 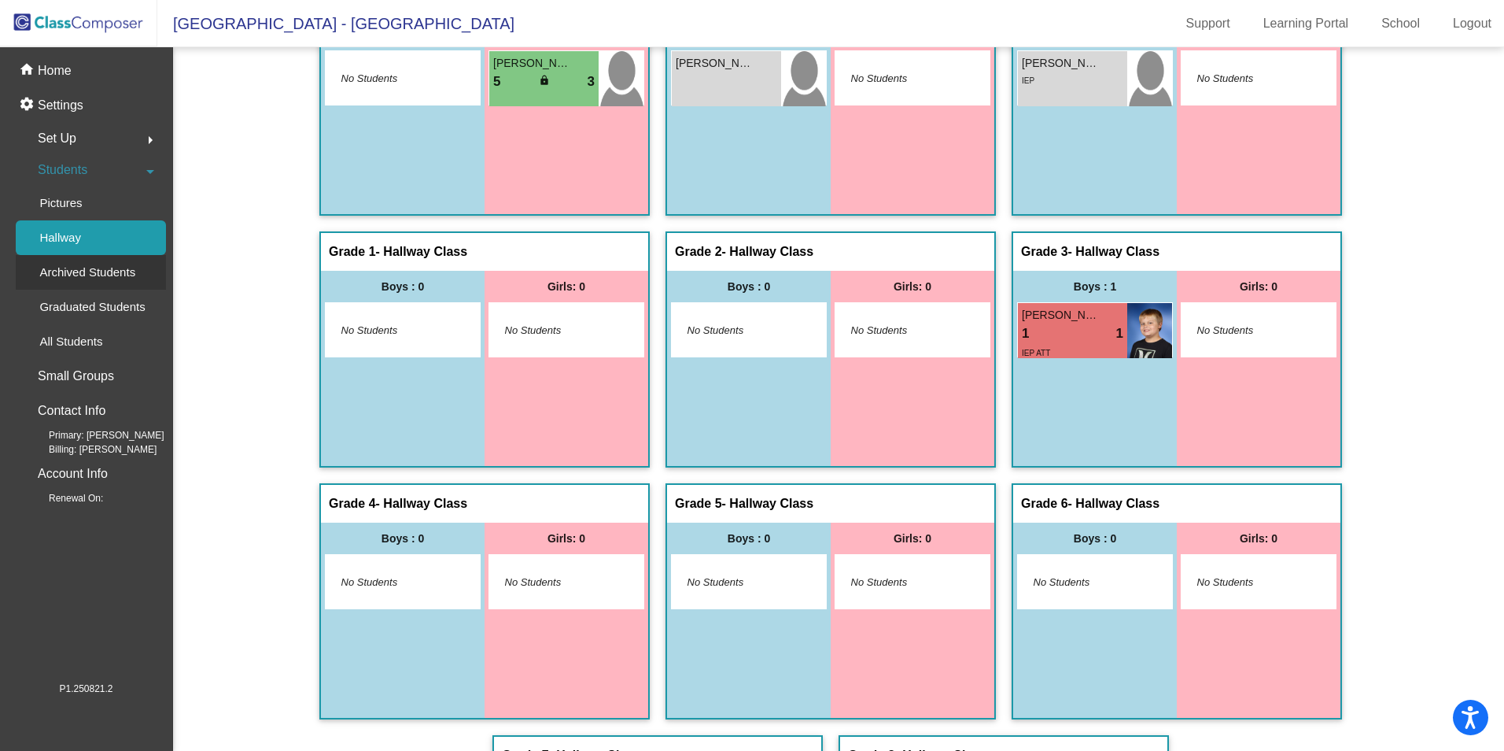 I want to click on span: Grade 2, so click(x=699, y=252).